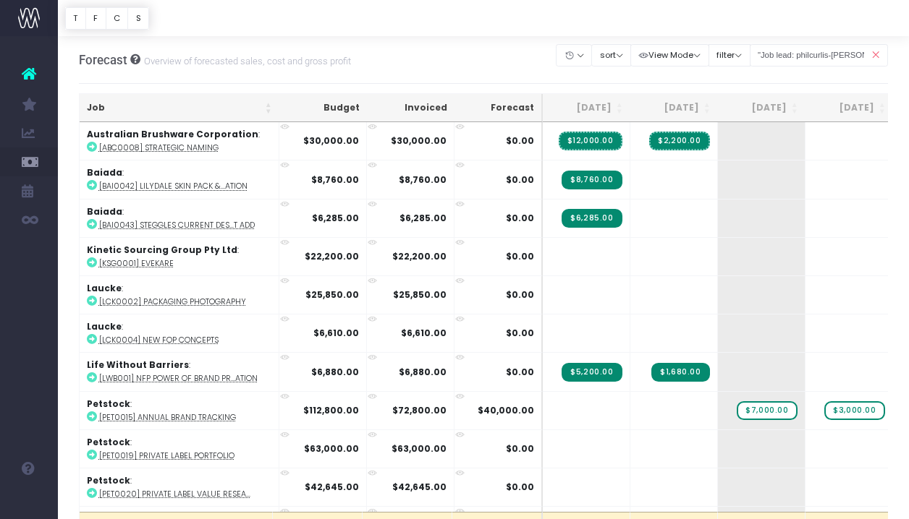 The height and width of the screenshot is (519, 909). I want to click on button: sort, so click(610, 55).